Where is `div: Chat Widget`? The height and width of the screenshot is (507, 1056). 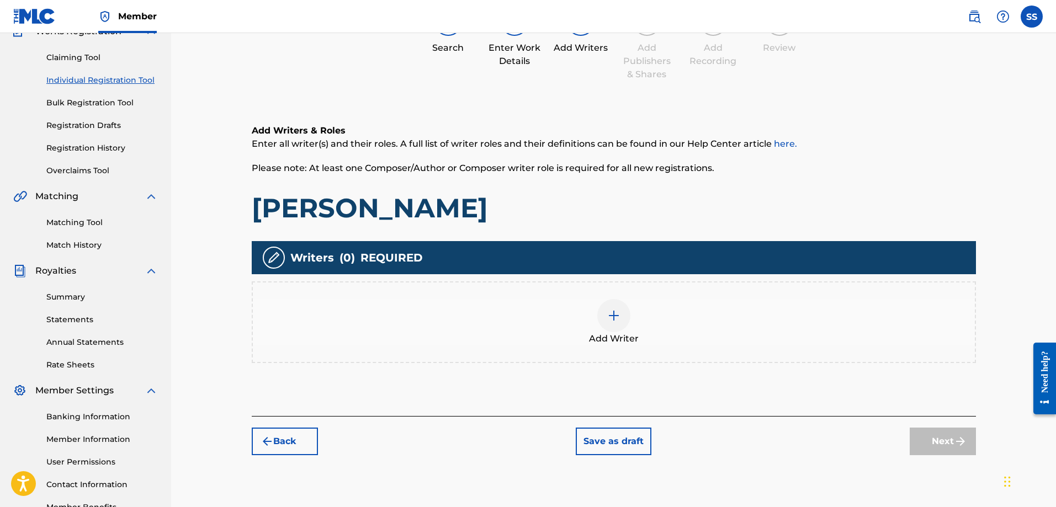 div: Chat Widget is located at coordinates (1028, 481).